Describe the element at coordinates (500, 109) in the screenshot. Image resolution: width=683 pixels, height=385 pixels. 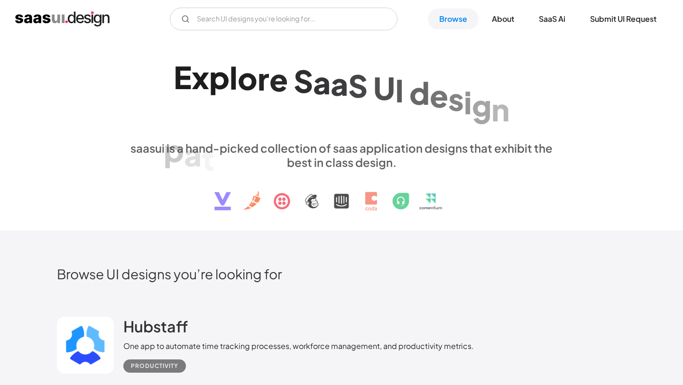
I see `div: n` at that location.